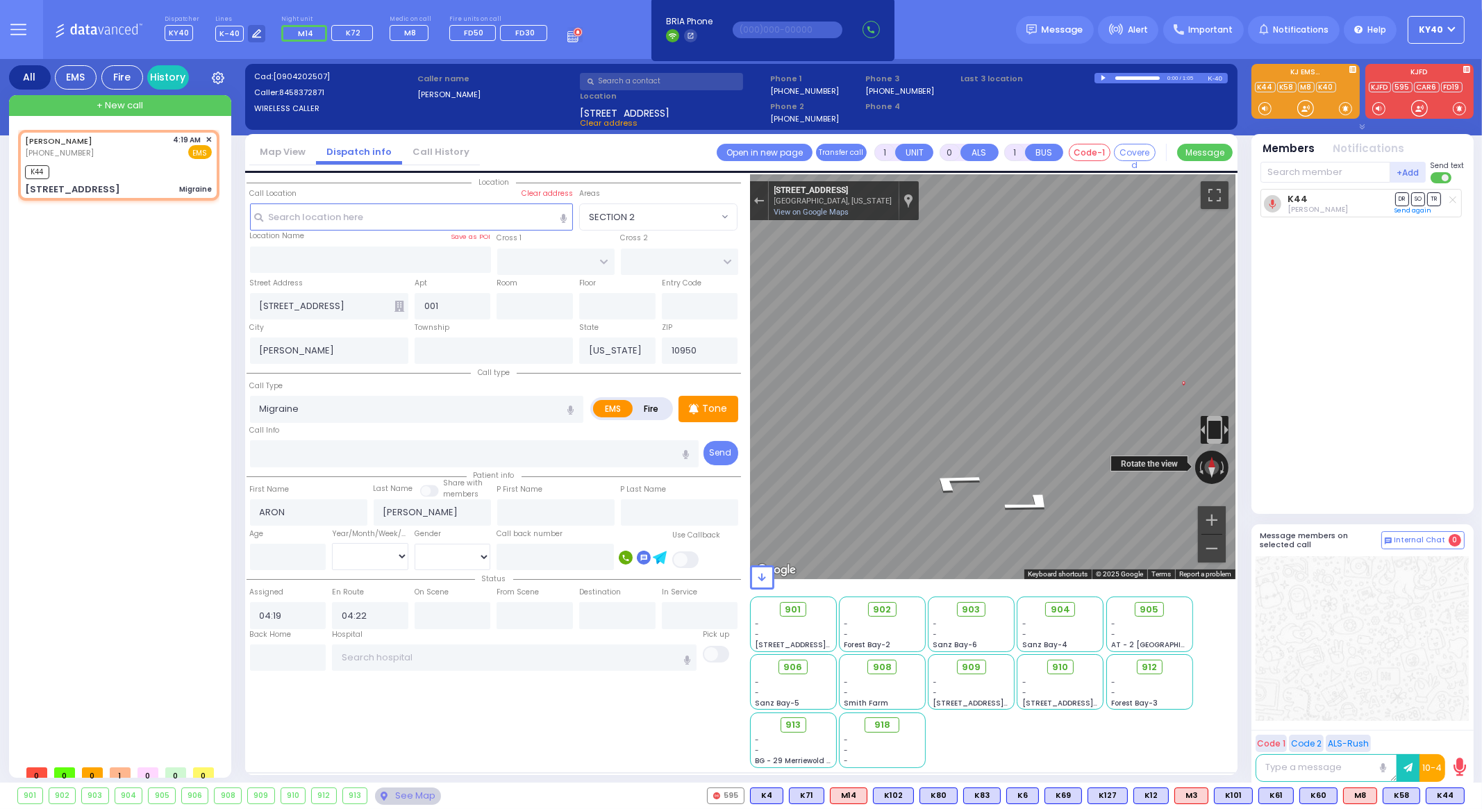 The height and width of the screenshot is (809, 1482). Describe the element at coordinates (393, 489) in the screenshot. I see `label: Last Name` at that location.